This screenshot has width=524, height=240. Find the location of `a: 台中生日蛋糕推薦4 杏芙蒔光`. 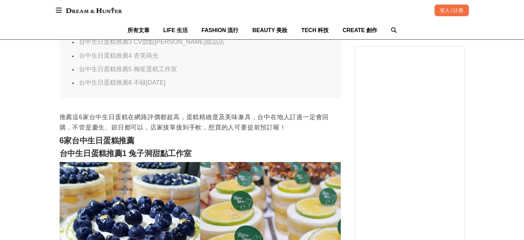

a: 台中生日蛋糕推薦4 杏芙蒔光 is located at coordinates (119, 55).